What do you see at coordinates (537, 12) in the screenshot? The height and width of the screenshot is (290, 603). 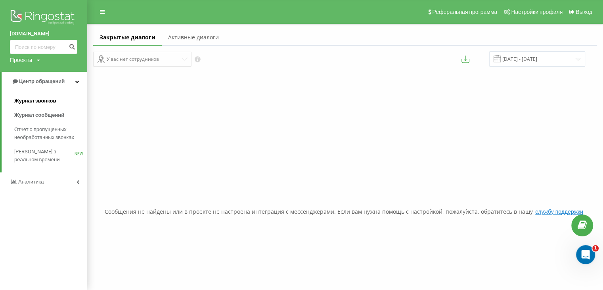 I see `span: Настройки профиля` at bounding box center [537, 12].